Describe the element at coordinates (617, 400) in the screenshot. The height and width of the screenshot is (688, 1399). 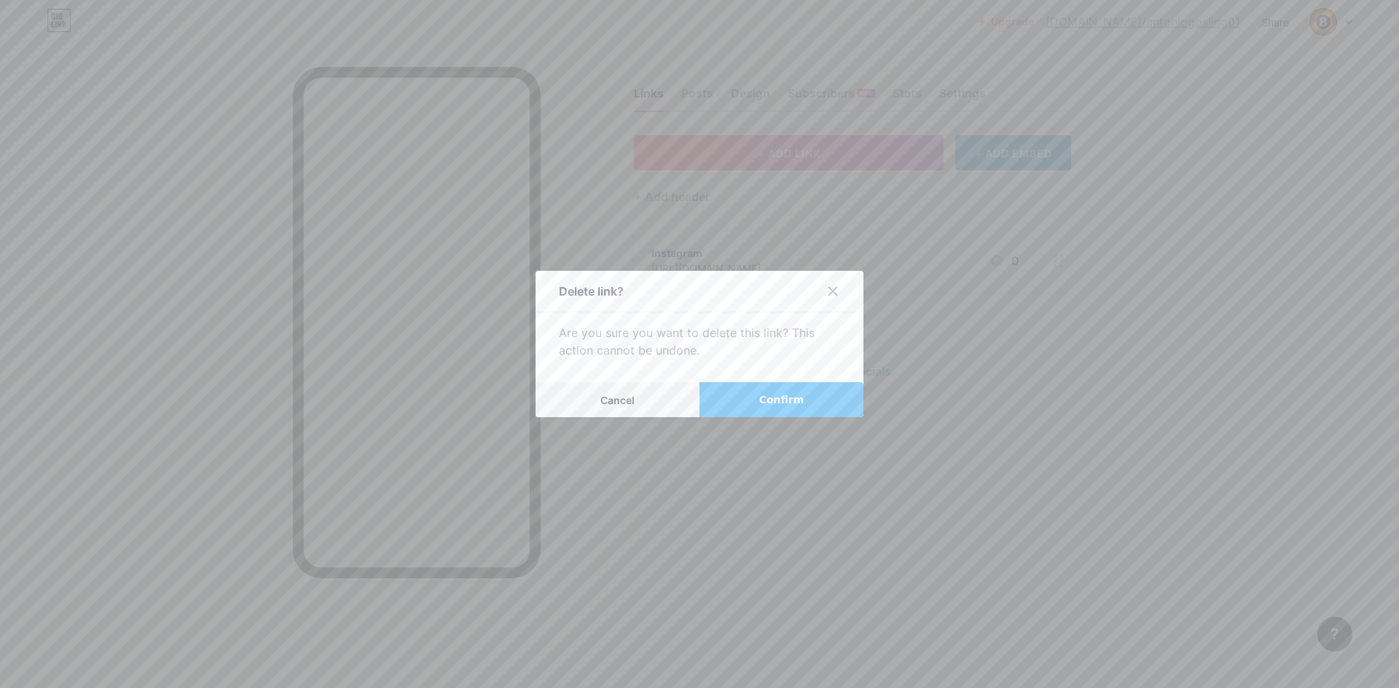
I see `span: Cancel` at that location.